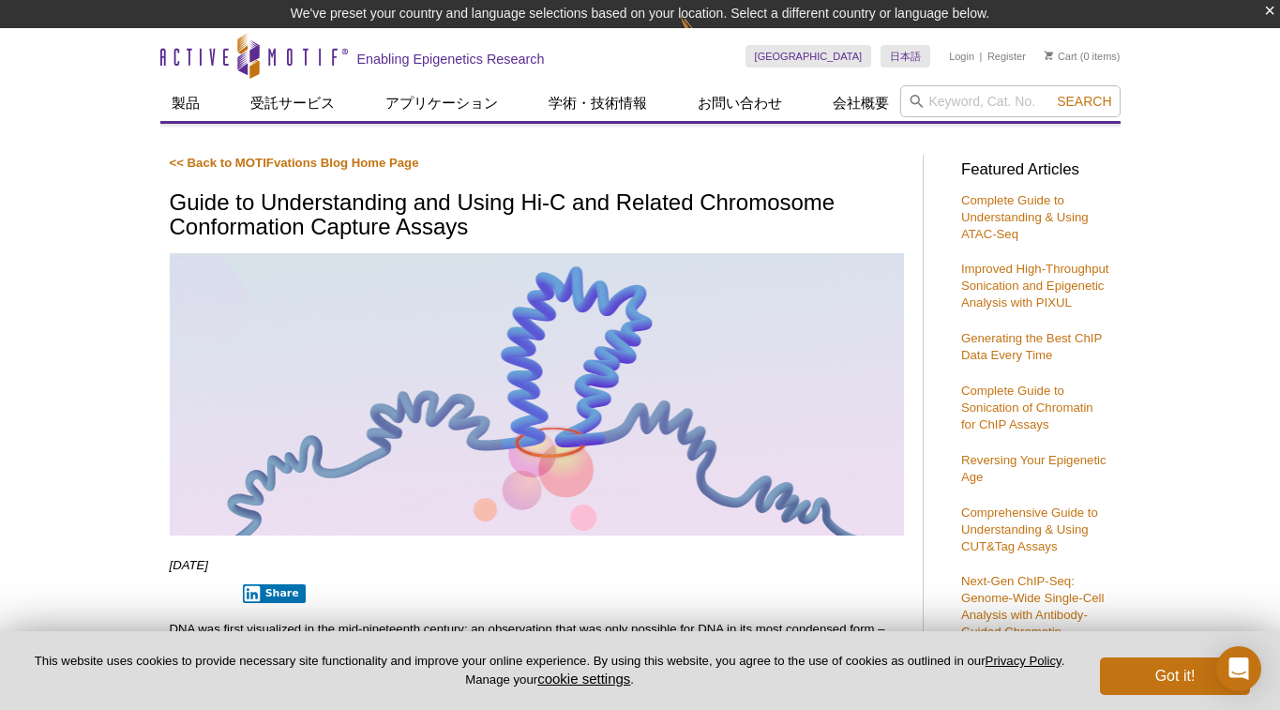  Describe the element at coordinates (186, 103) in the screenshot. I see `a: 製品` at that location.